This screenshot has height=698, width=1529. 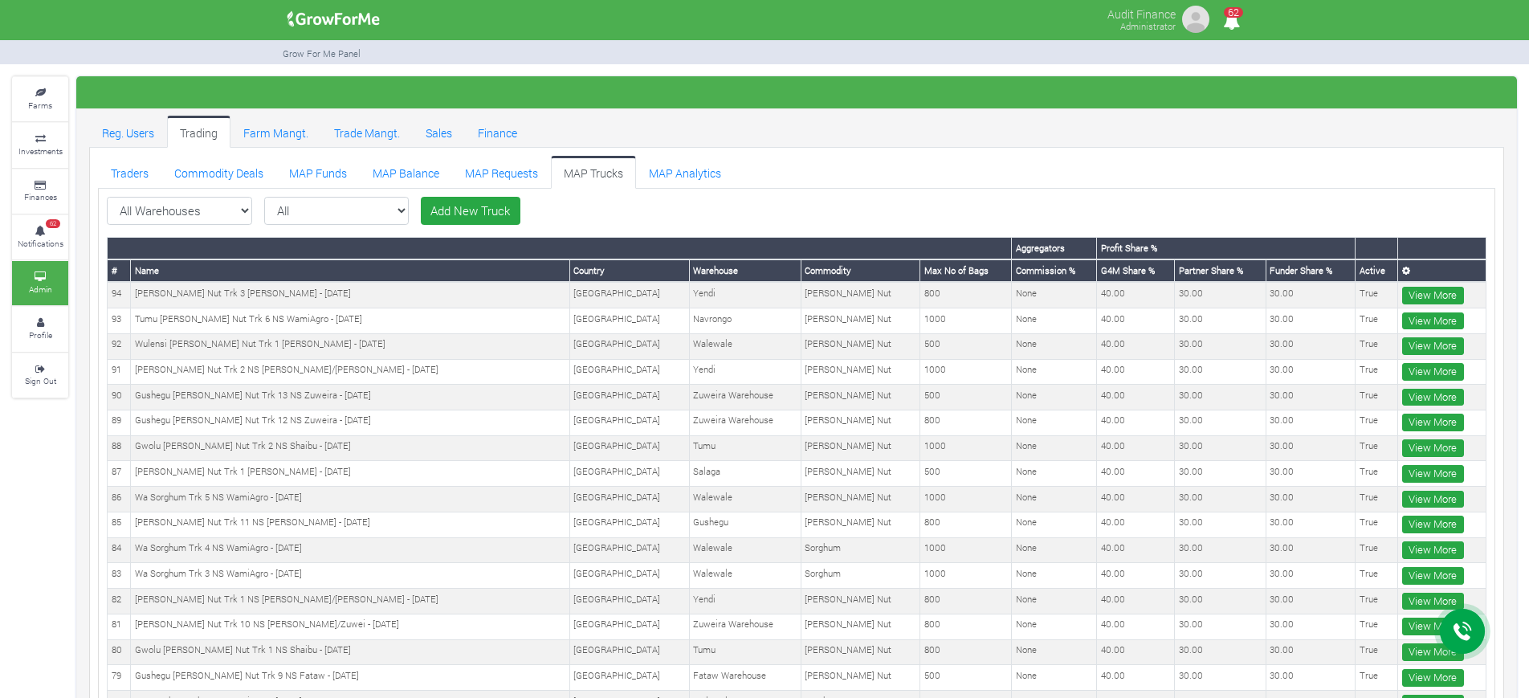 I want to click on a: Trade Mangt., so click(x=367, y=132).